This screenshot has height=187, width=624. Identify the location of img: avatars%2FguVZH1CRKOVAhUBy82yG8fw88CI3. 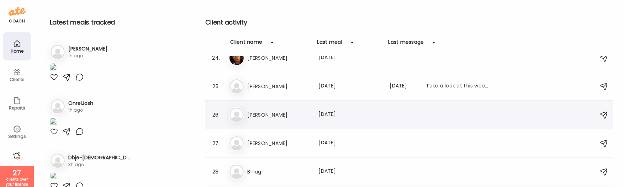
(237, 58).